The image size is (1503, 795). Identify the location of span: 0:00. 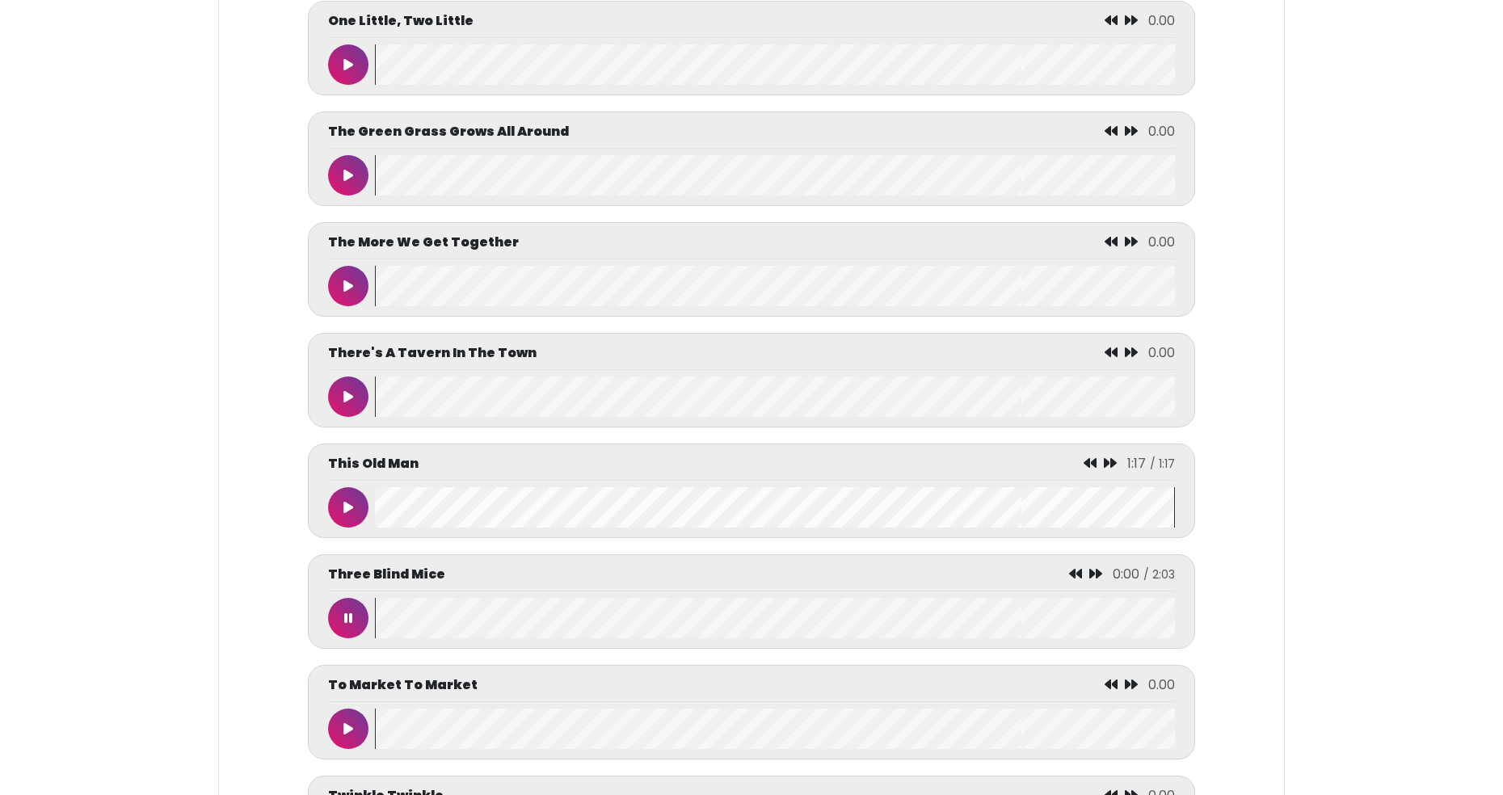
(1126, 574).